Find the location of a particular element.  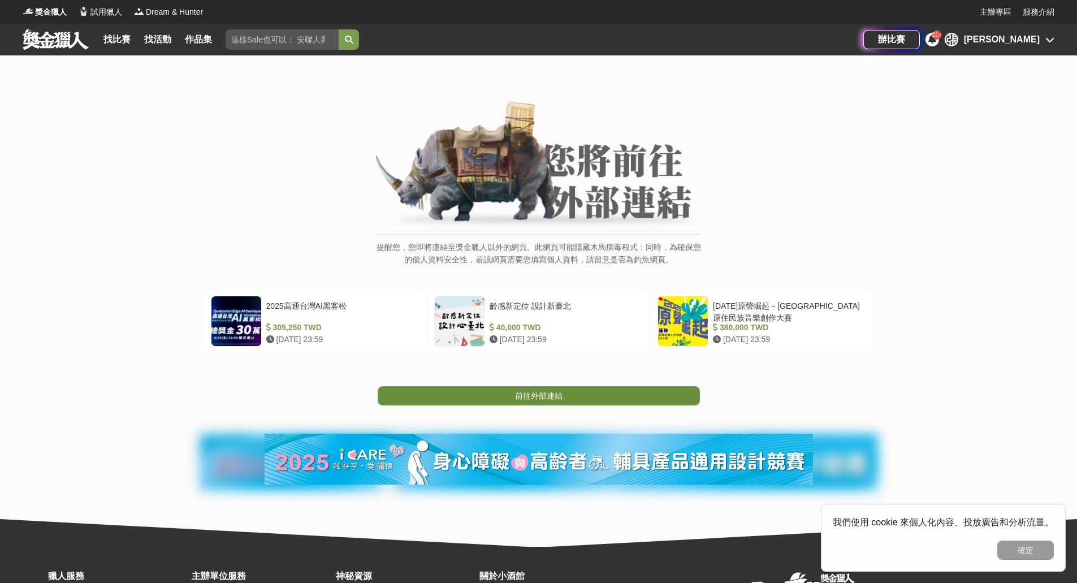

div: 齡感新定位 設計新臺北 is located at coordinates (564, 311).